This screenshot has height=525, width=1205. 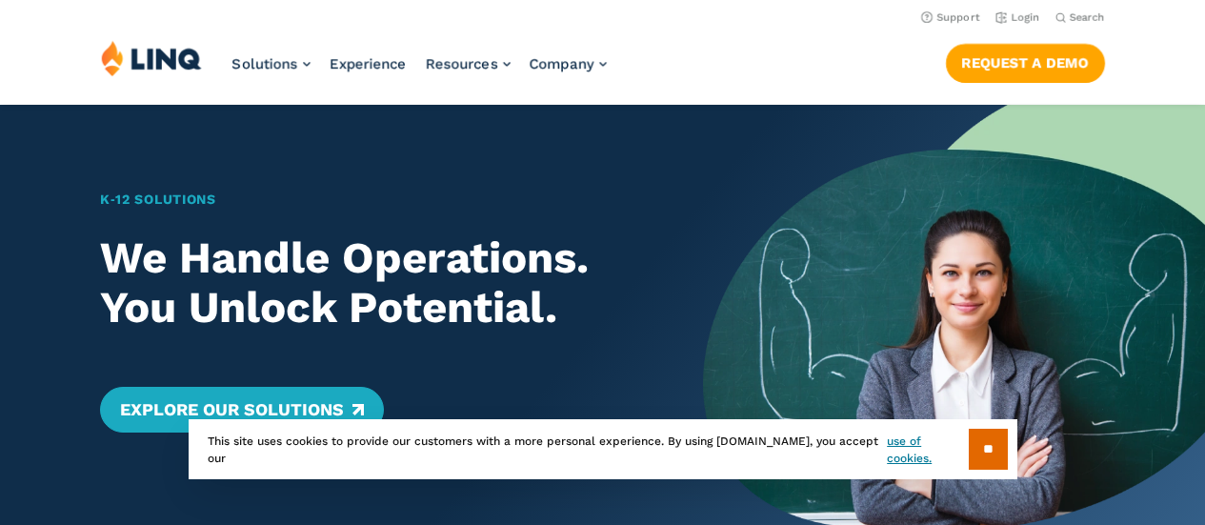 I want to click on span: Company, so click(x=562, y=64).